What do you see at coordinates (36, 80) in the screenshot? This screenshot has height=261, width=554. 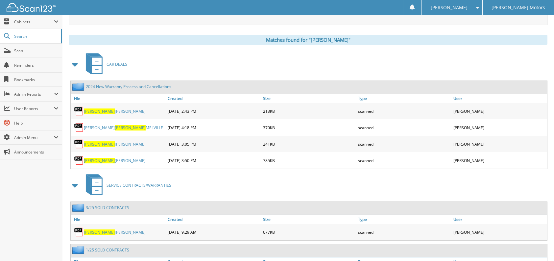 I see `span: Bookmarks` at bounding box center [36, 80].